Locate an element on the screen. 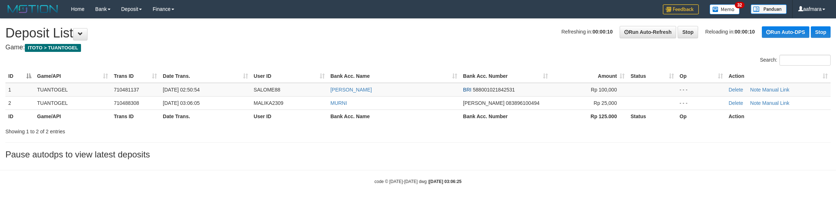 Image resolution: width=836 pixels, height=205 pixels. span: 710488308 is located at coordinates (126, 103).